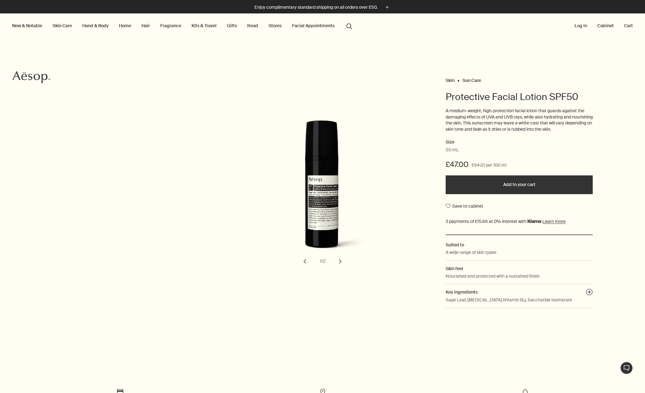 The height and width of the screenshot is (393, 645). I want to click on nav: supplementary, so click(604, 26).